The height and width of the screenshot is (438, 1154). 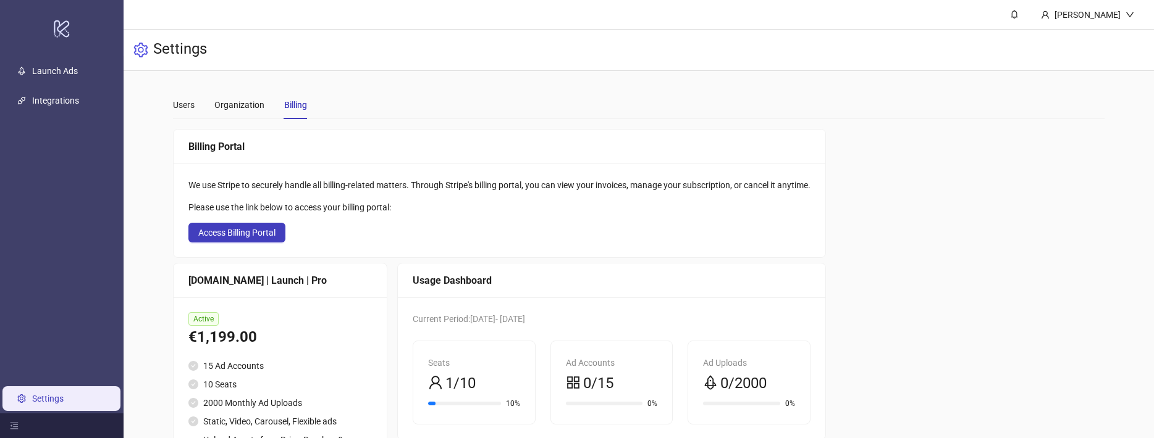 What do you see at coordinates (239, 105) in the screenshot?
I see `div: Organization` at bounding box center [239, 105].